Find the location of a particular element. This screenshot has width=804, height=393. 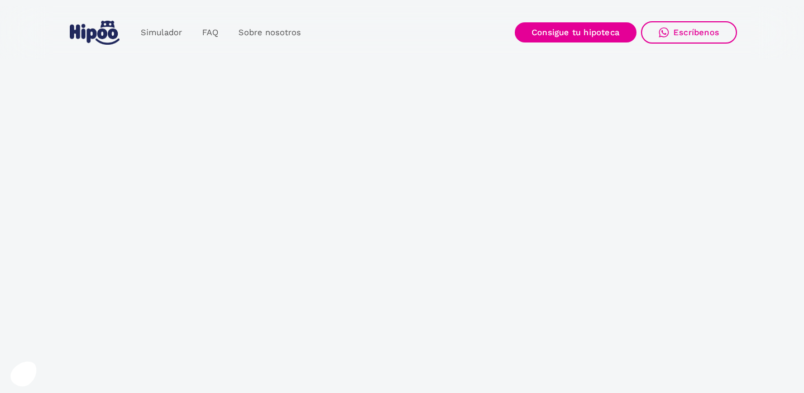

a: Simulador is located at coordinates (161, 32).